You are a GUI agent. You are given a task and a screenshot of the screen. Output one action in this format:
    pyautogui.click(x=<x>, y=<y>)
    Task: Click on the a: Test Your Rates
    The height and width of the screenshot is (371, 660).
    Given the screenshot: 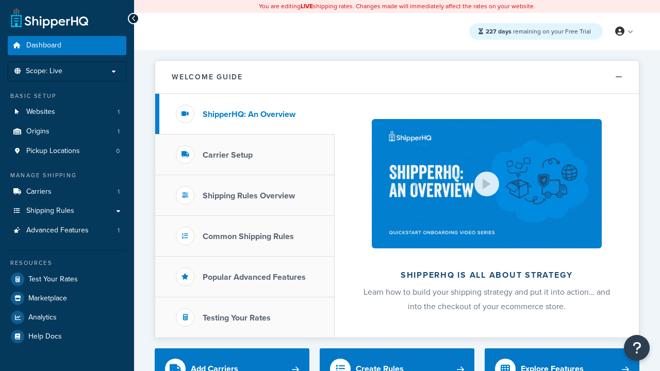 What is the action you would take?
    pyautogui.click(x=67, y=279)
    